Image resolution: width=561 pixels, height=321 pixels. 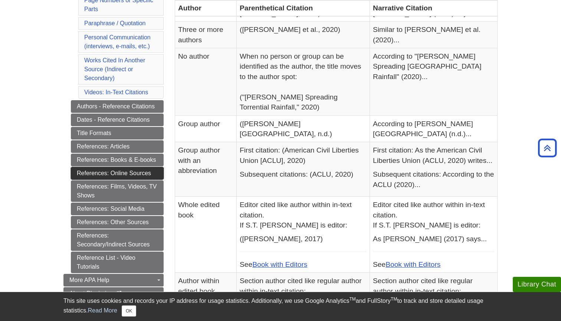 What do you see at coordinates (117, 173) in the screenshot?
I see `a: References: Online Sources` at bounding box center [117, 173].